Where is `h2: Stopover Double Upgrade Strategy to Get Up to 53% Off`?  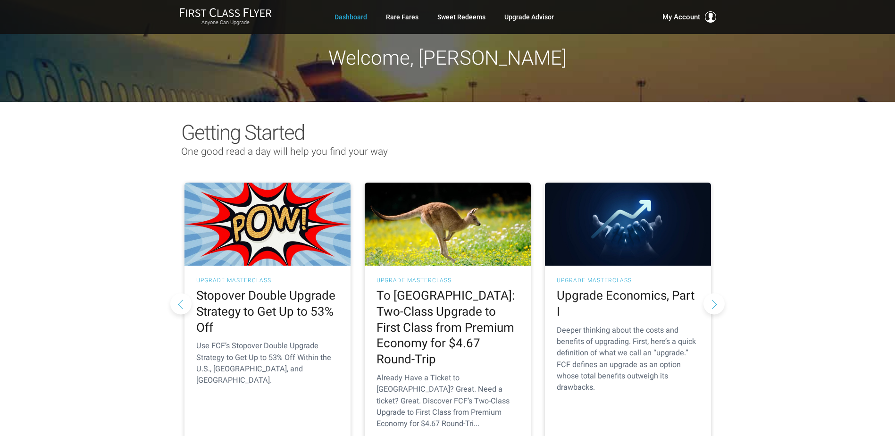
h2: Stopover Double Upgrade Strategy to Get Up to 53% Off is located at coordinates (267, 311).